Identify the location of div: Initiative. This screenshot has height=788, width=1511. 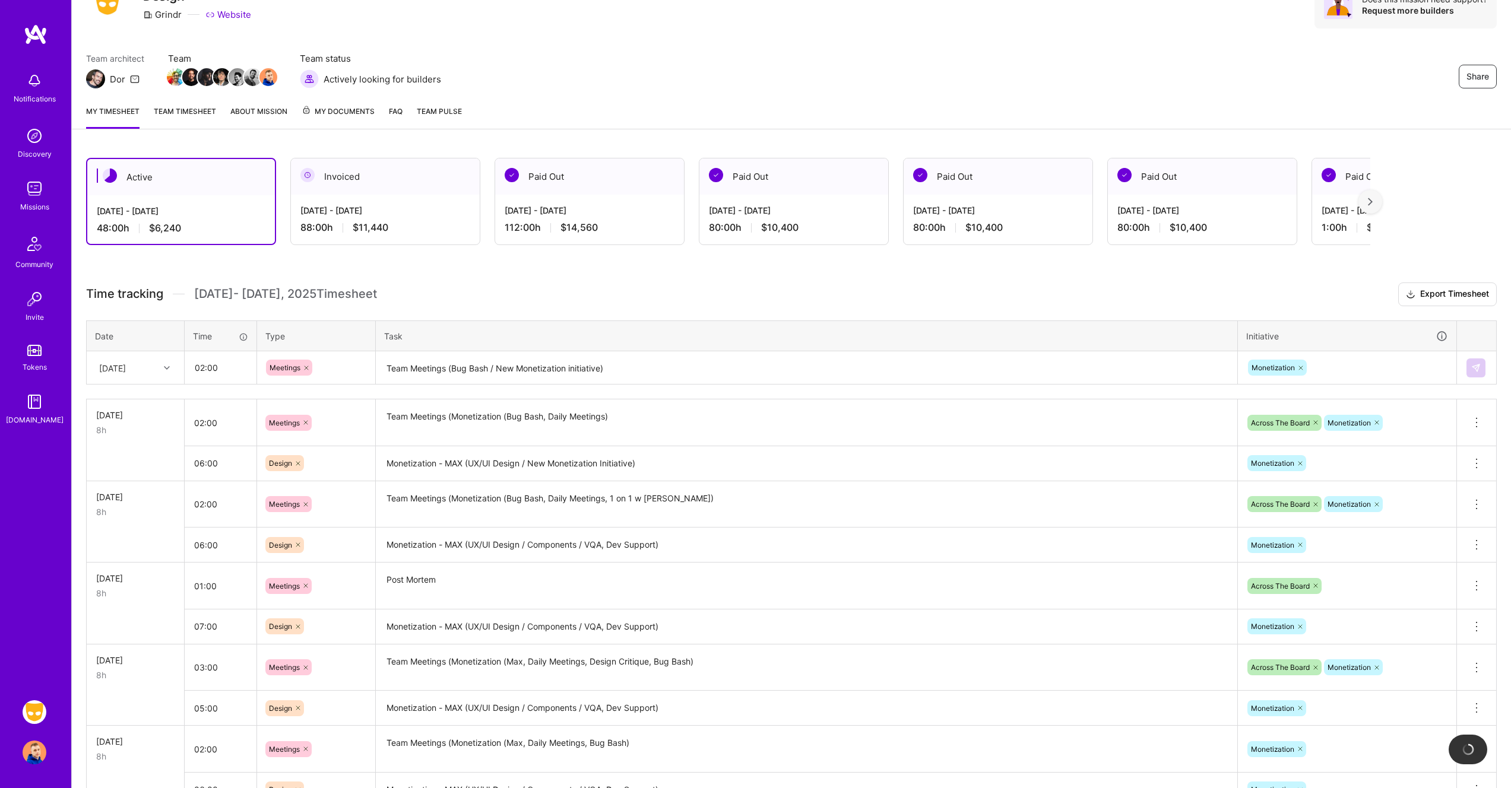
(1347, 336).